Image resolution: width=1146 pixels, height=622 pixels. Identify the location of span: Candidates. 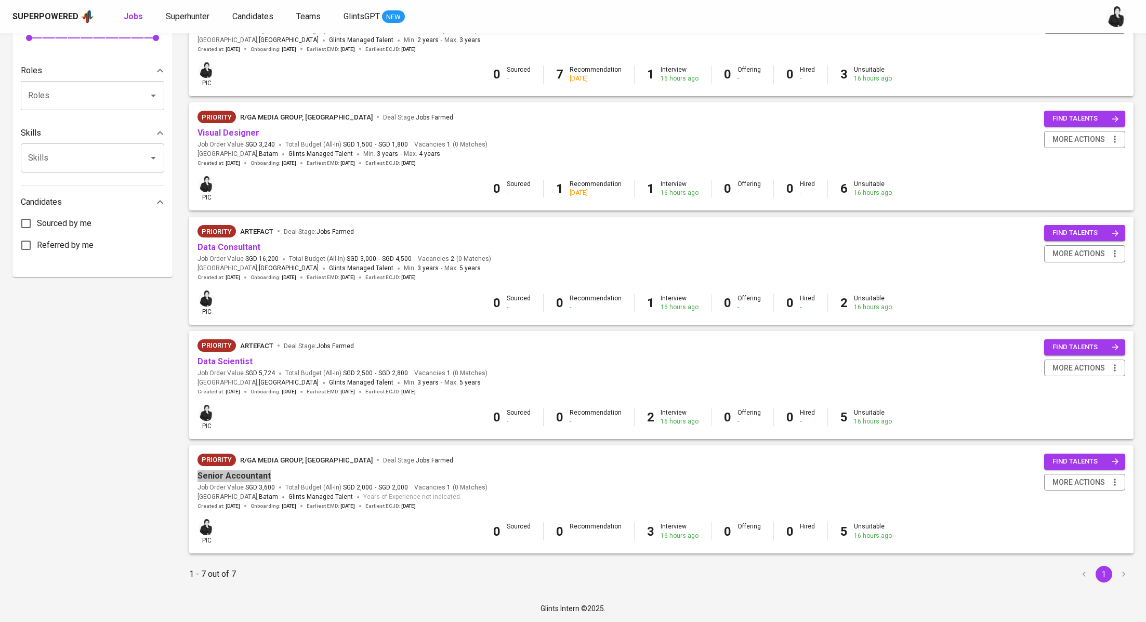
(253, 16).